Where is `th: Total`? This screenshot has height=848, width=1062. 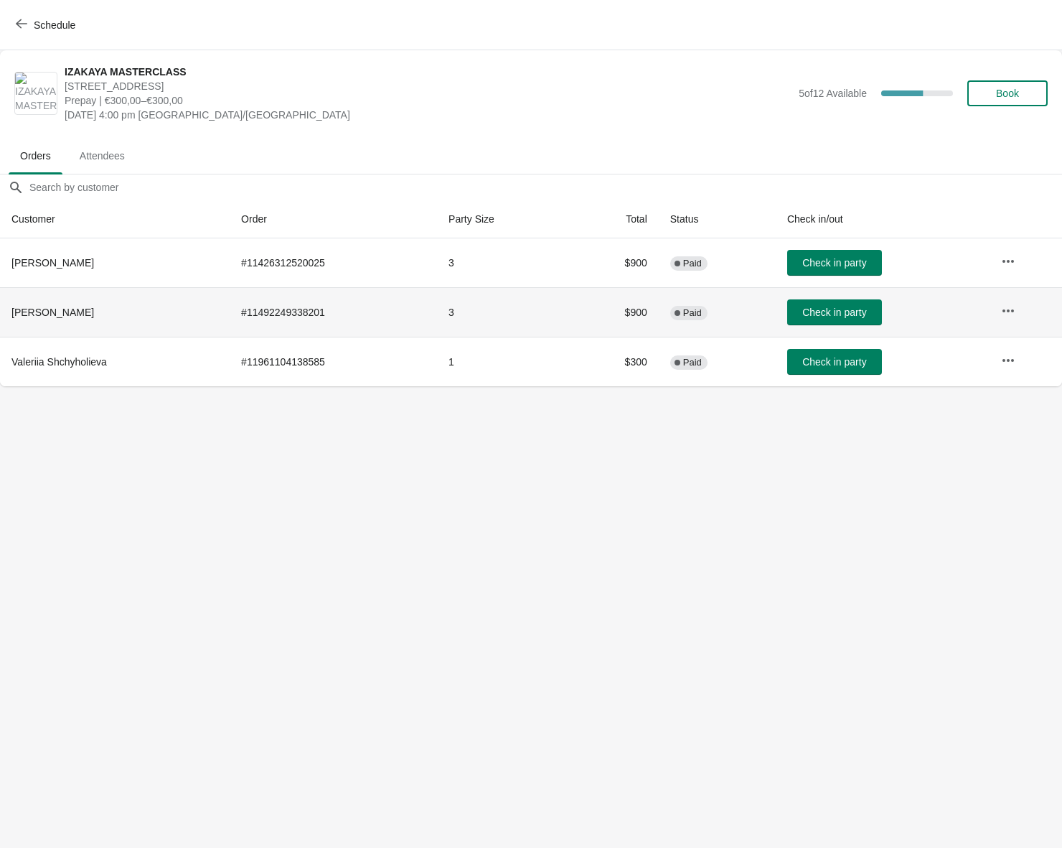 th: Total is located at coordinates (614, 219).